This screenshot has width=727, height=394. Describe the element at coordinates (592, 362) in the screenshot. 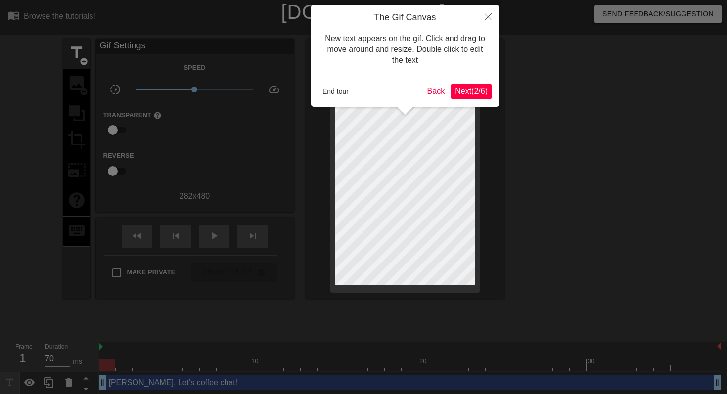

I see `div: 30` at that location.